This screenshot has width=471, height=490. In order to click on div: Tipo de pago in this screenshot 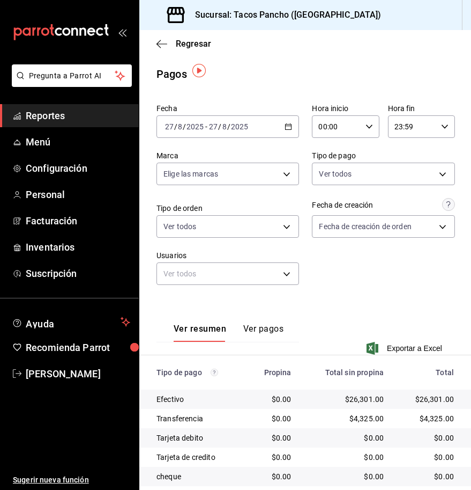, I will do `click(197, 372)`.